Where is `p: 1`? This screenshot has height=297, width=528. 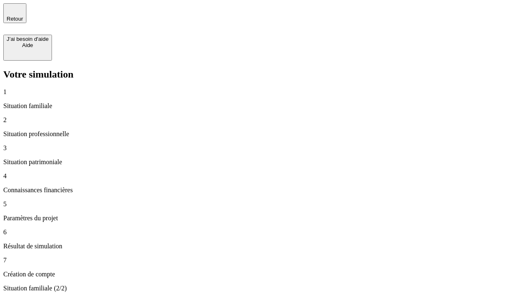 p: 1 is located at coordinates (264, 92).